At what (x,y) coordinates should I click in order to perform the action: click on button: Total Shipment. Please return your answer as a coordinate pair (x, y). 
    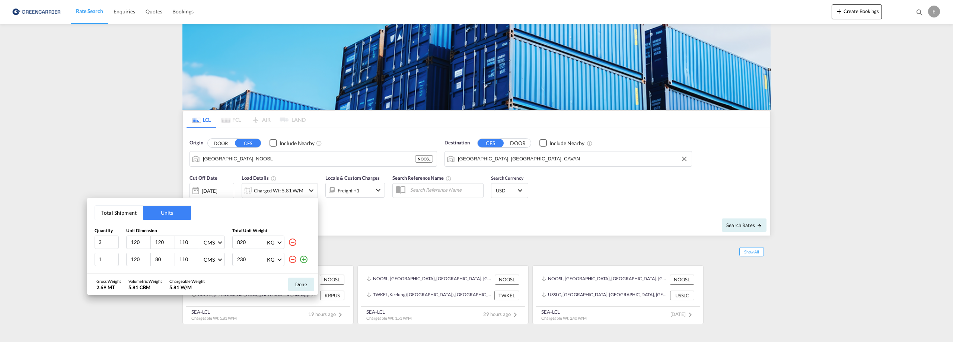
    Looking at the image, I should click on (119, 213).